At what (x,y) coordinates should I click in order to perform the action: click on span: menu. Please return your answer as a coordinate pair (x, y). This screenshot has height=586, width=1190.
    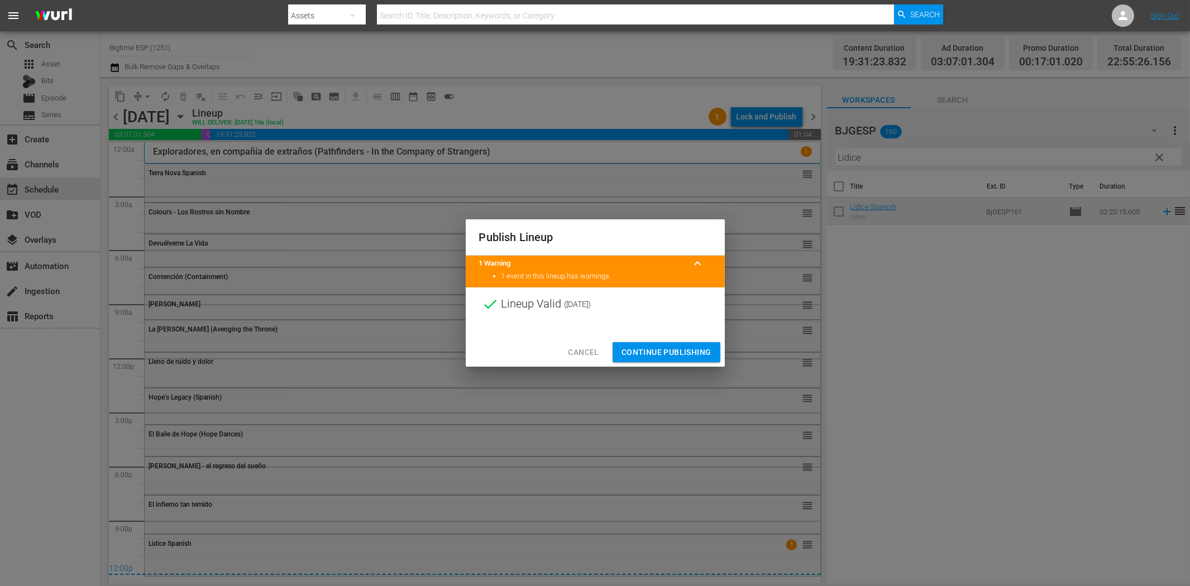
    Looking at the image, I should click on (13, 16).